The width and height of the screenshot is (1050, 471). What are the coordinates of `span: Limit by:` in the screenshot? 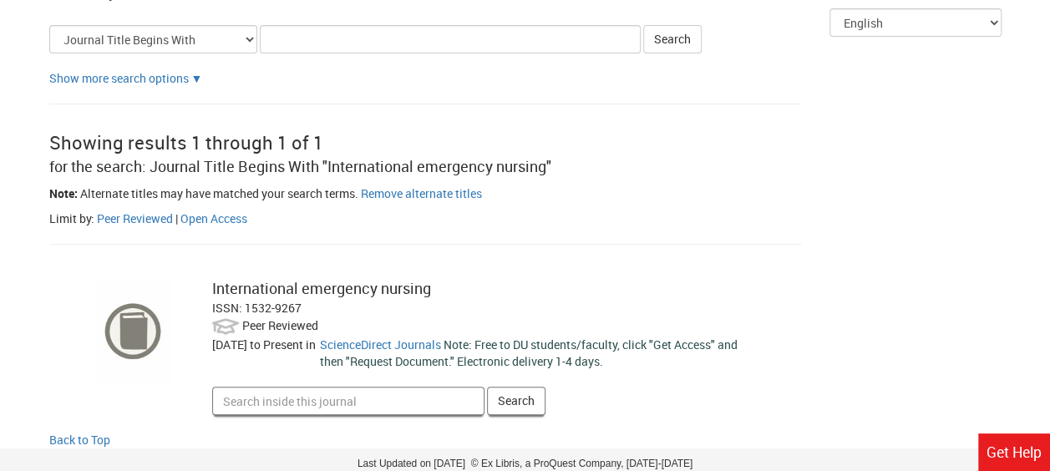 It's located at (72, 218).